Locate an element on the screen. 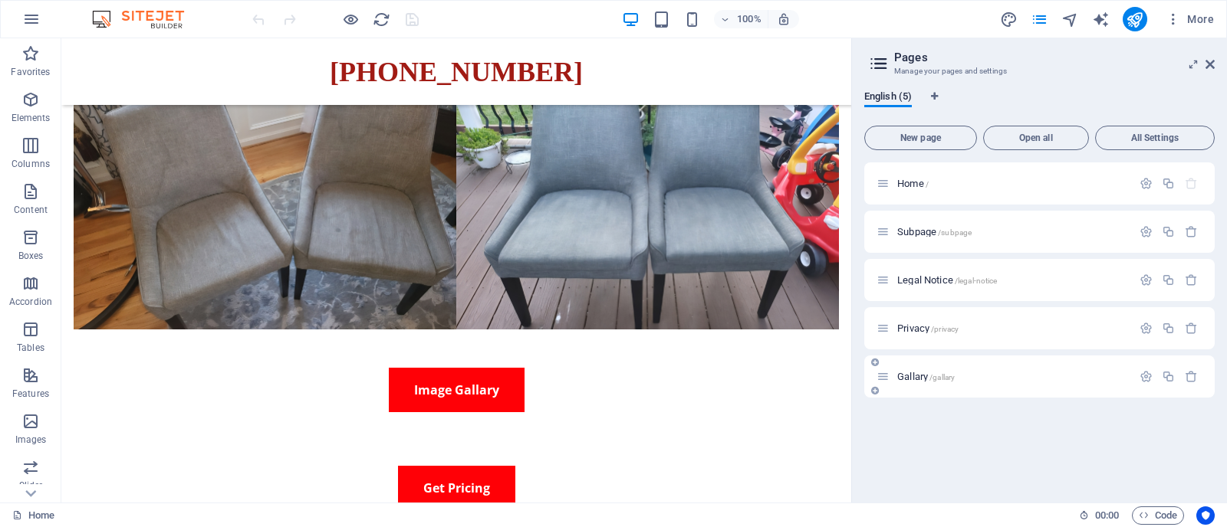  p: Elements is located at coordinates (31, 118).